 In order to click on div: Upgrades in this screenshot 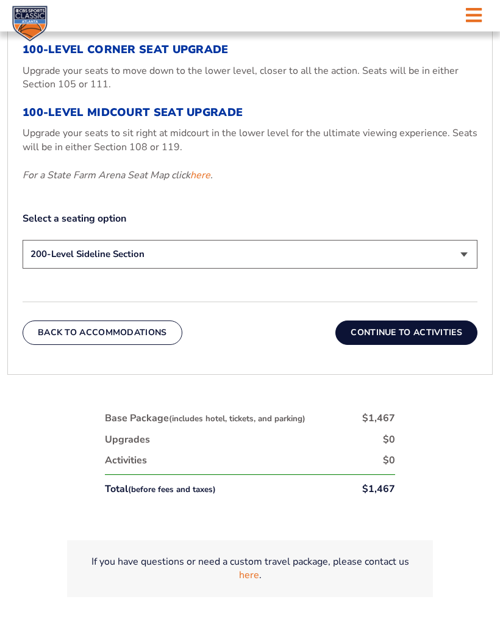, I will do `click(128, 440)`.